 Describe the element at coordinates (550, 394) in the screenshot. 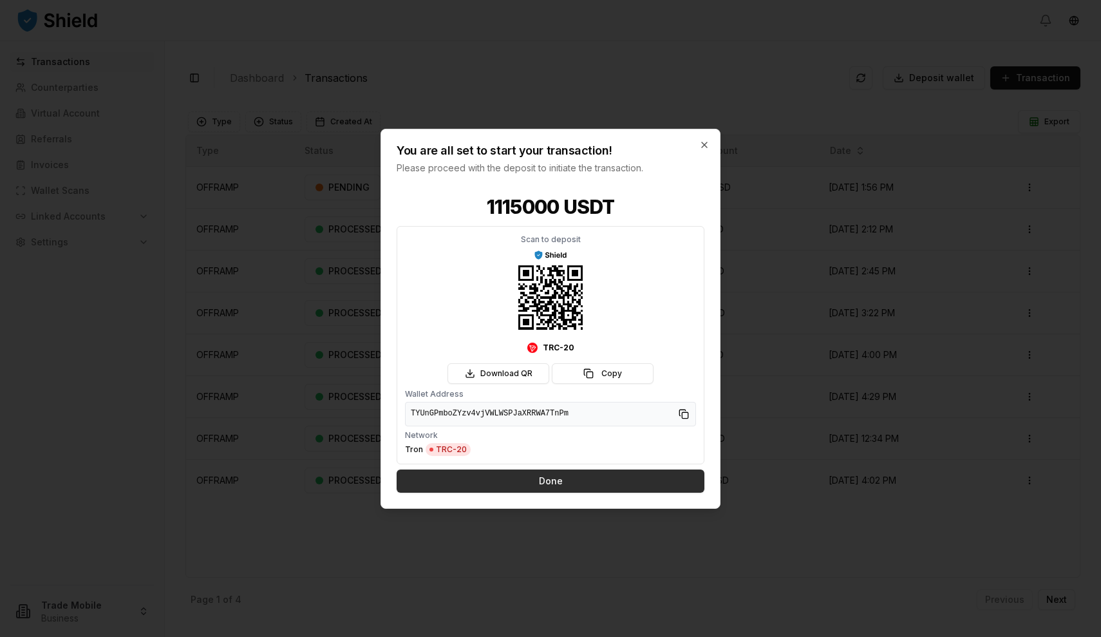

I see `p: Wallet Address` at that location.